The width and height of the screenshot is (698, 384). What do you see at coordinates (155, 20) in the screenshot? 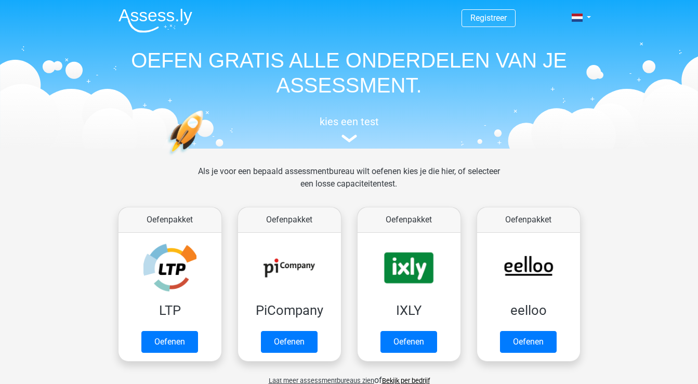
I see `img: Assessly` at bounding box center [155, 20].